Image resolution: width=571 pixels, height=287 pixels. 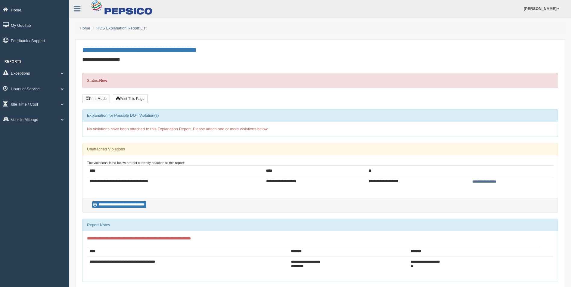 I want to click on strong: New, so click(x=103, y=80).